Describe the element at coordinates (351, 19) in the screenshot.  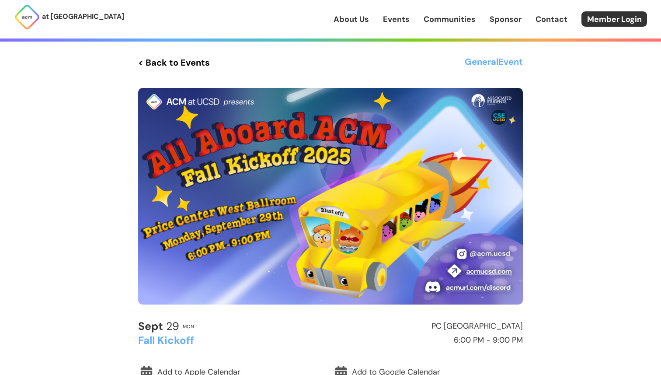
I see `a: About Us` at that location.